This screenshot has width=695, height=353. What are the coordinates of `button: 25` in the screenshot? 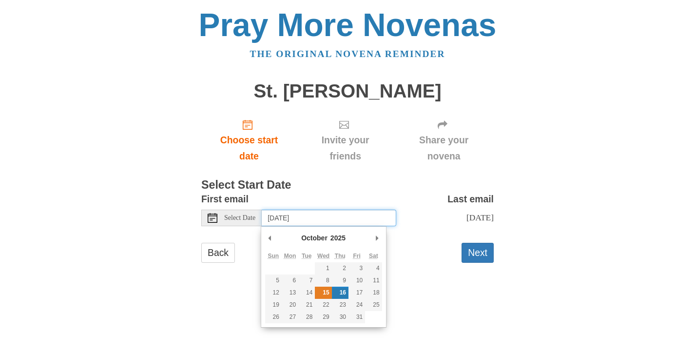 It's located at (373, 305).